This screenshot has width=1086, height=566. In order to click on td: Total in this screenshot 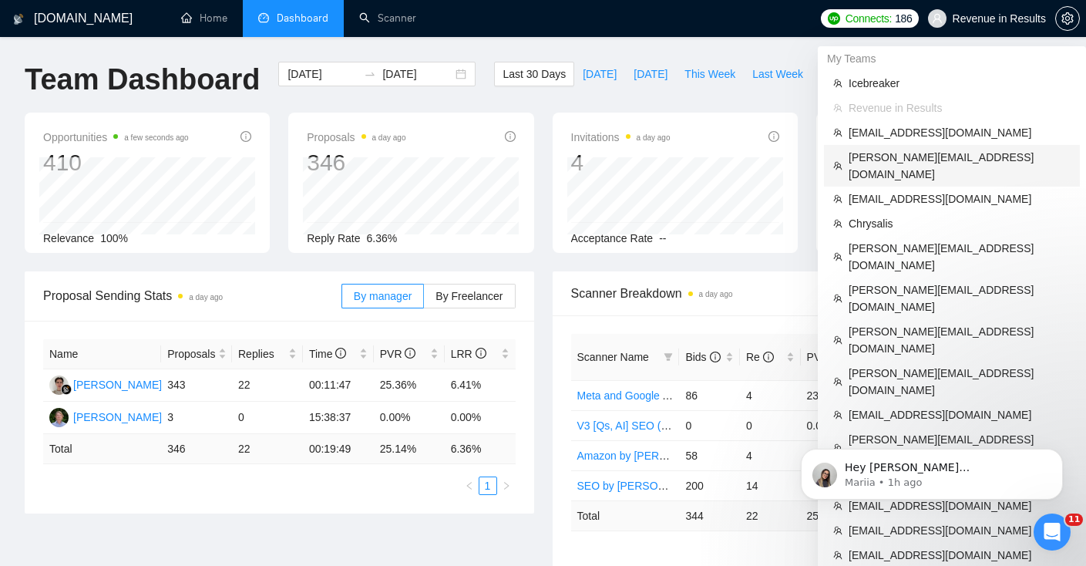, I will do `click(102, 449)`.